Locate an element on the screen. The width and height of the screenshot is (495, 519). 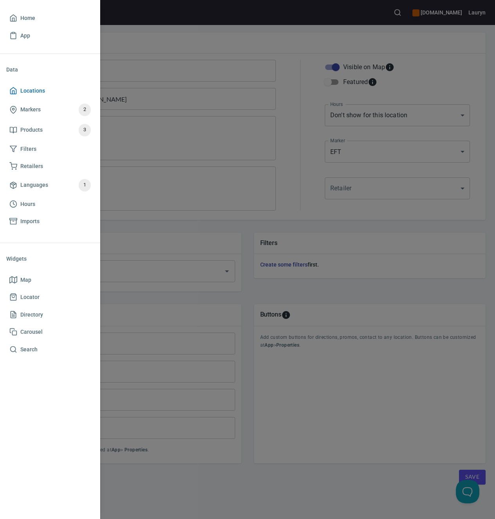
a: Filters is located at coordinates (50, 149).